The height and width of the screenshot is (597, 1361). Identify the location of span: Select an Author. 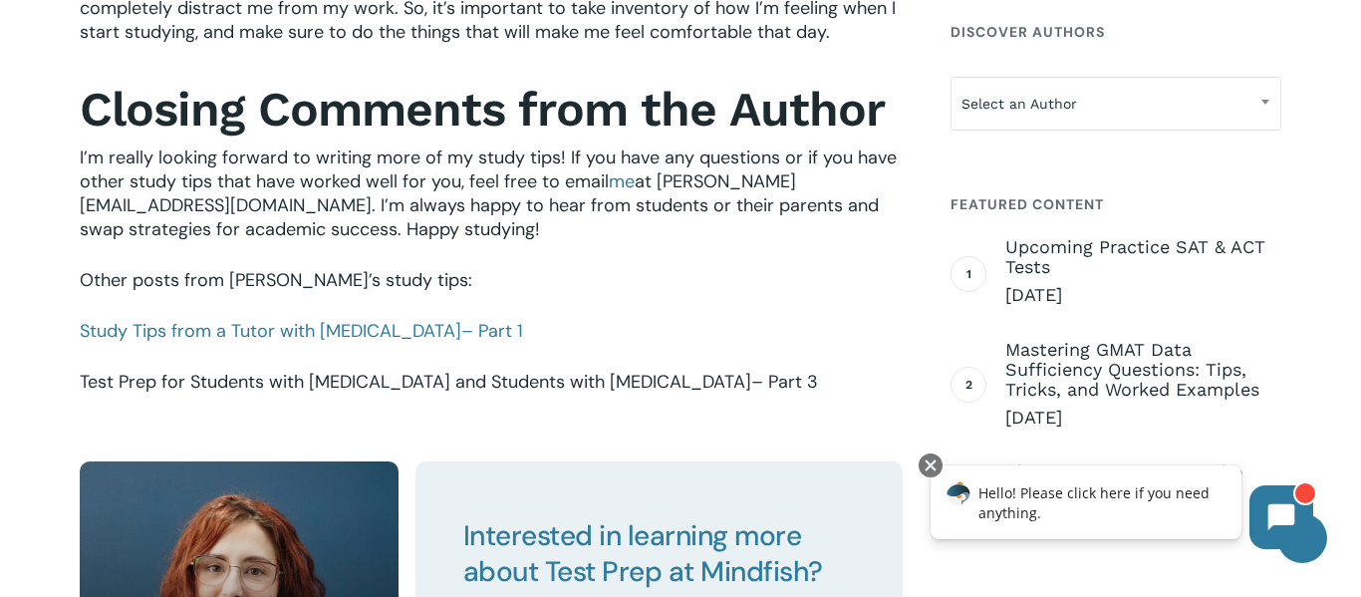
(1116, 104).